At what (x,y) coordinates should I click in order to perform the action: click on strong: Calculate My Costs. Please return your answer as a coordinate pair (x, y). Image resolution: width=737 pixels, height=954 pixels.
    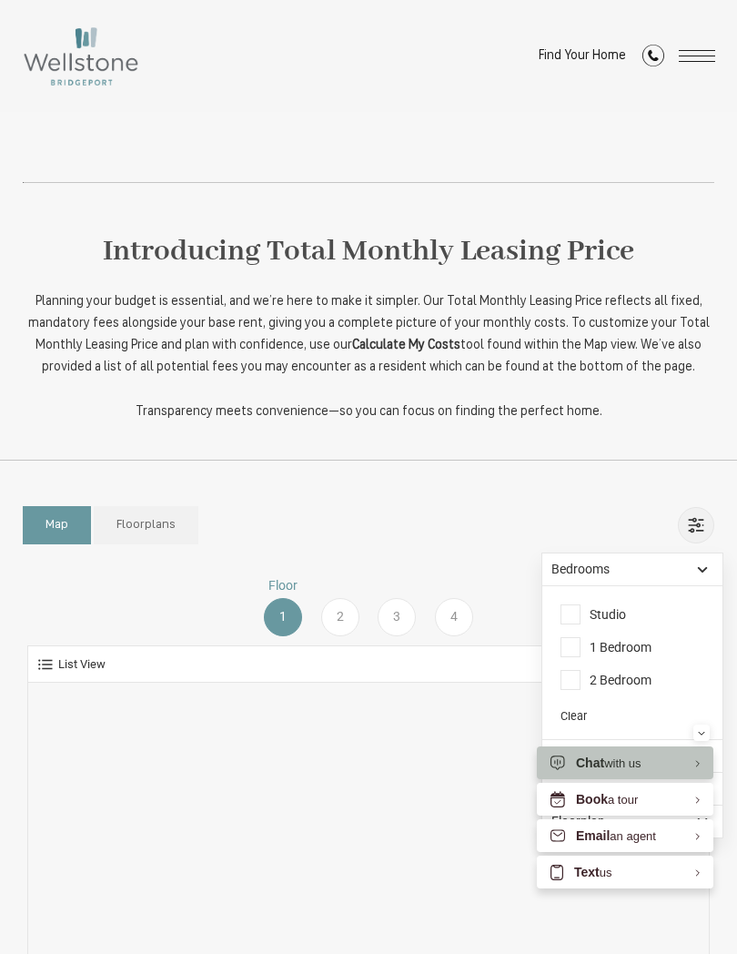
    Looking at the image, I should click on (406, 345).